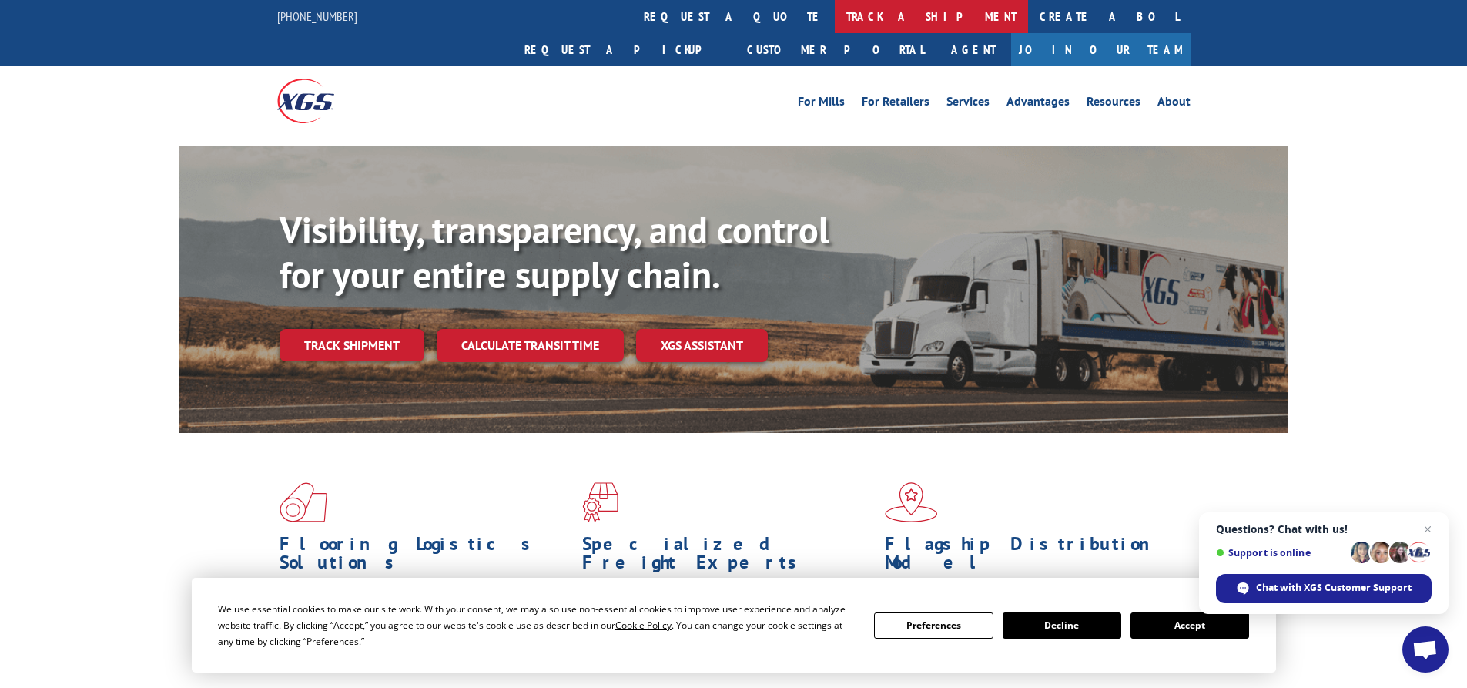  Describe the element at coordinates (1428, 529) in the screenshot. I see `span: Close chat` at that location.